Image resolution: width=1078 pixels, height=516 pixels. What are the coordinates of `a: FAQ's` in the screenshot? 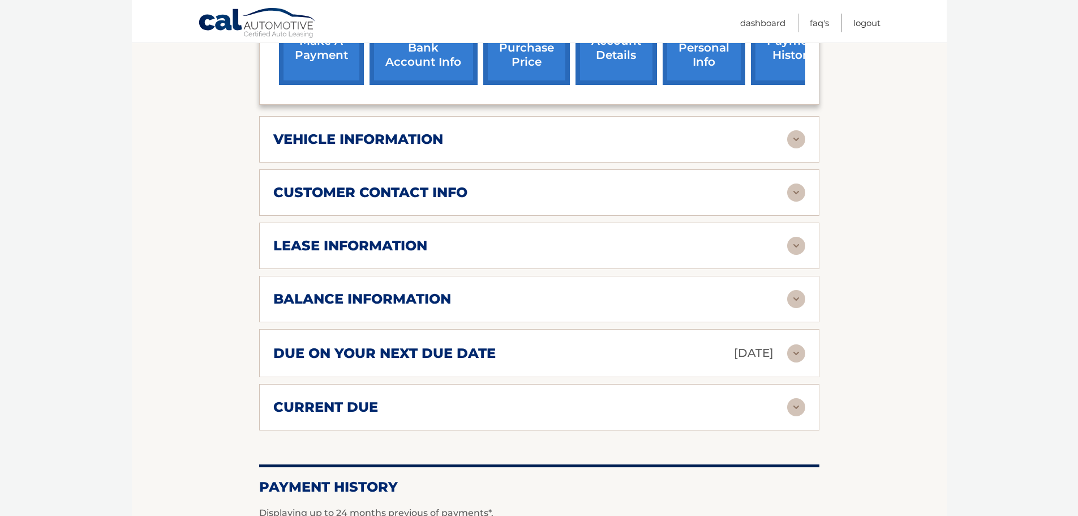 It's located at (820, 23).